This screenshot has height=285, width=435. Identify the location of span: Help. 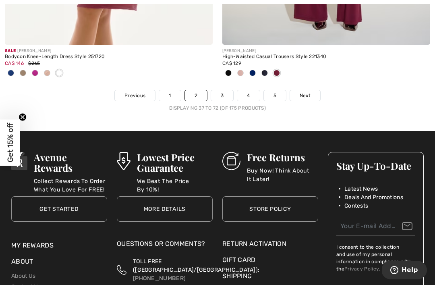
(27, 9).